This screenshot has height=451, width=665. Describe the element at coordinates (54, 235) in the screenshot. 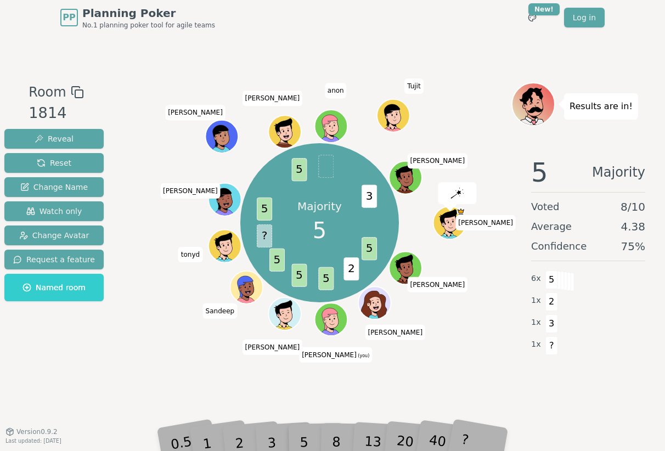

I see `button: Change Avatar` at that location.